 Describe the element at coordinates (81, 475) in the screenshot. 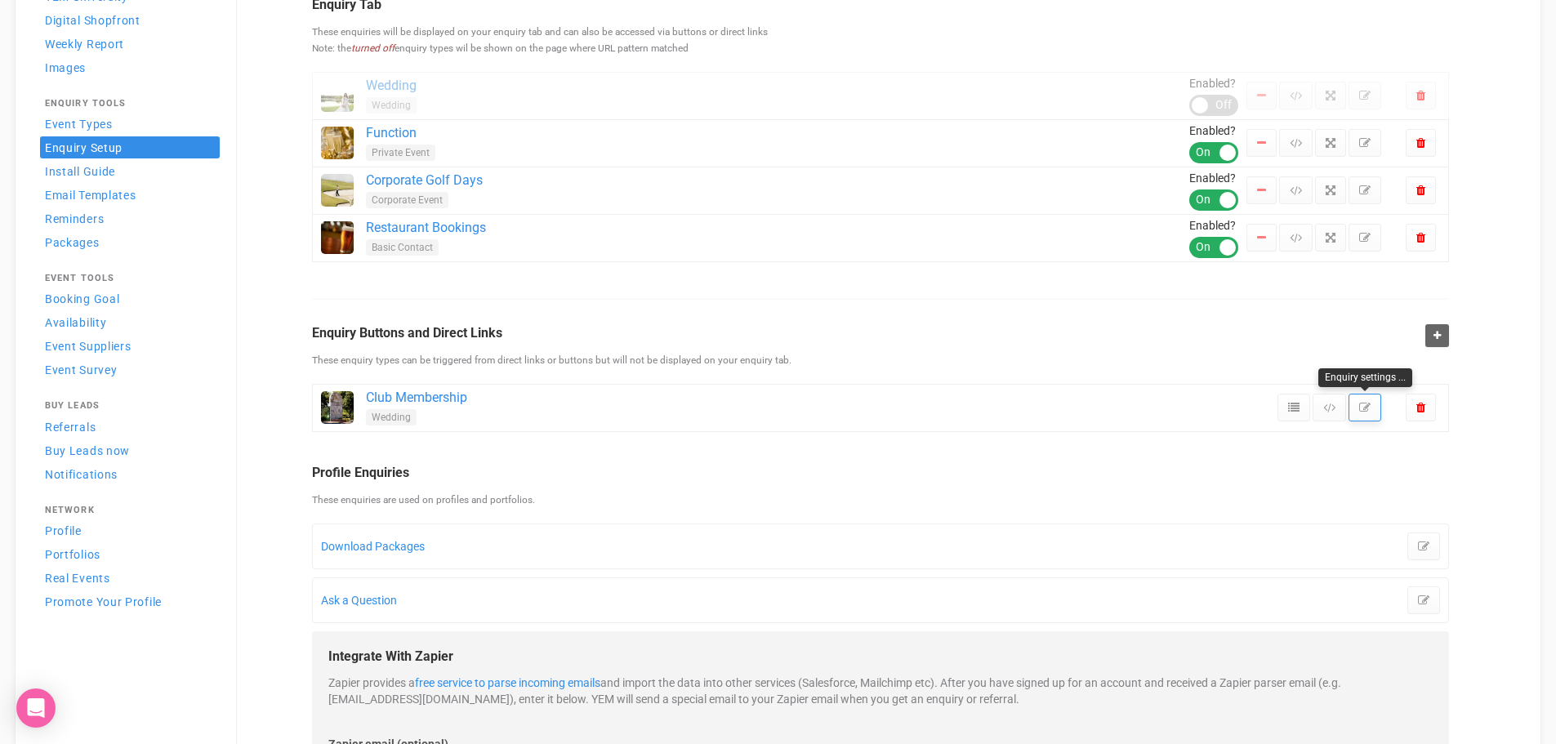

I see `span: Notifications` at that location.